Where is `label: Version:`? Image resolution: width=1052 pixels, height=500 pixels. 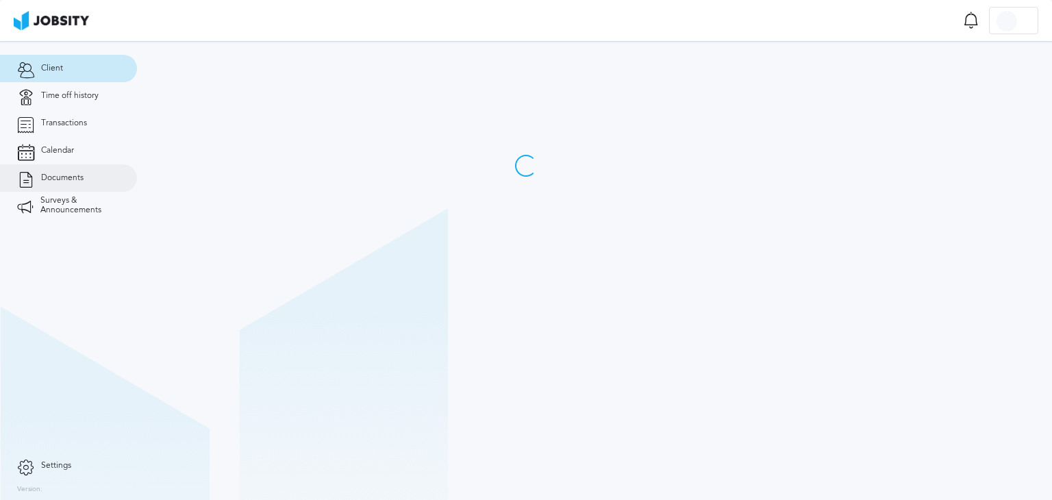
label: Version: is located at coordinates (29, 490).